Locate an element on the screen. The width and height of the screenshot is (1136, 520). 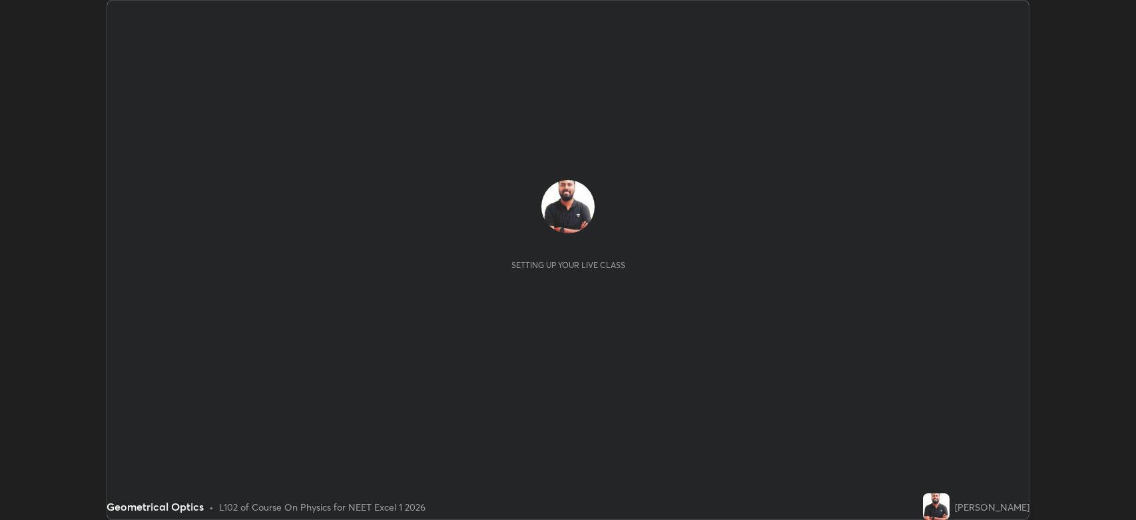
div: Geometrical Optics is located at coordinates (155, 506).